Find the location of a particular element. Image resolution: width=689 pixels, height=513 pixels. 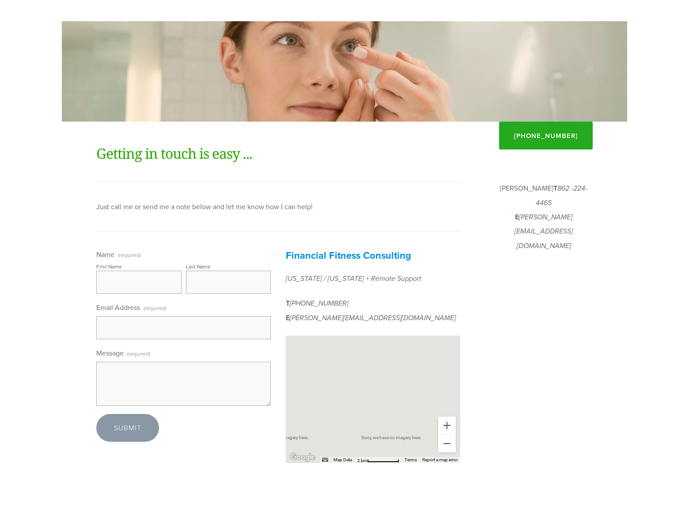

button: Map Data is located at coordinates (343, 460).